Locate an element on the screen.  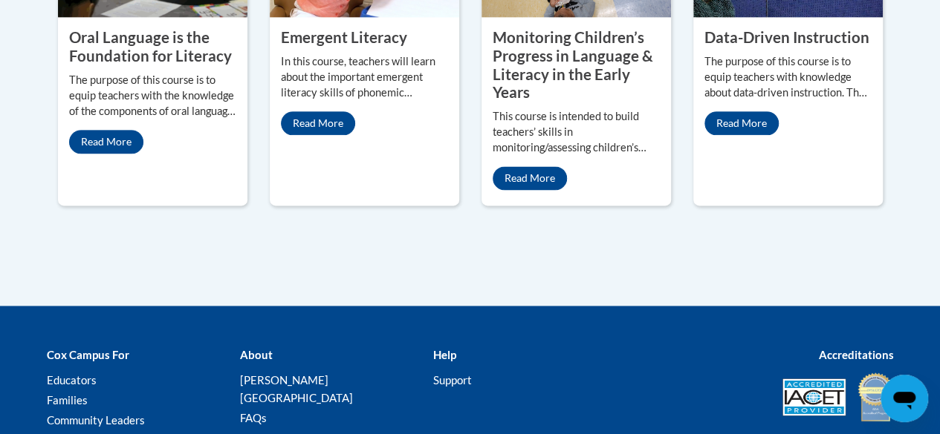
p: The purpose of this course is to equip teachers with the knowledge of the components of oral lang... is located at coordinates (152, 96).